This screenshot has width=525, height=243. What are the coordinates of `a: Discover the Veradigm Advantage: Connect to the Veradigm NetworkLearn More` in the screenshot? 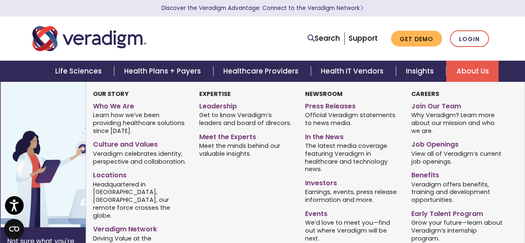 It's located at (262, 8).